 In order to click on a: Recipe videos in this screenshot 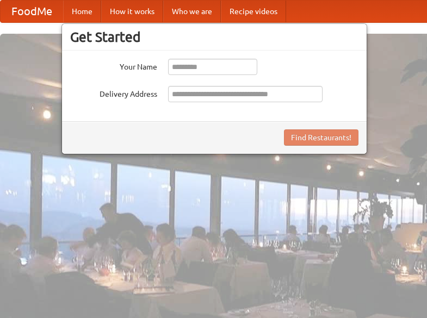, I will do `click(254, 11)`.